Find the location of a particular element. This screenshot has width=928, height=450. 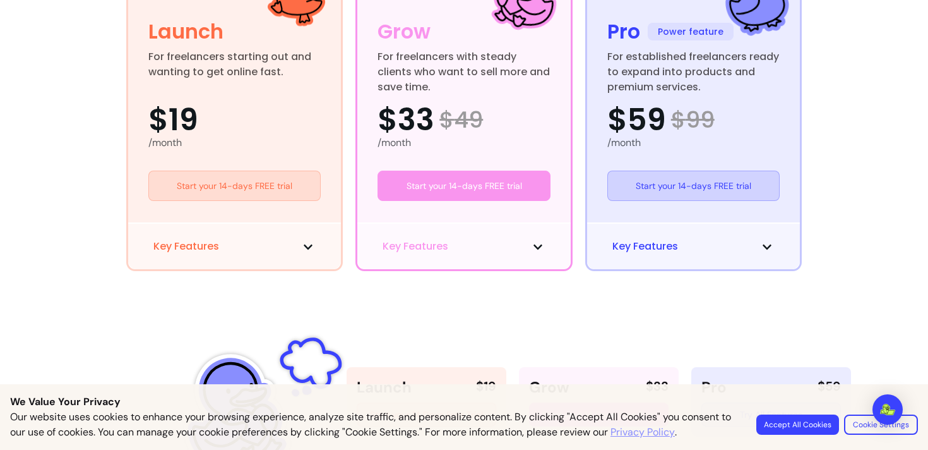

button: Cookie Settings is located at coordinates (881, 424).